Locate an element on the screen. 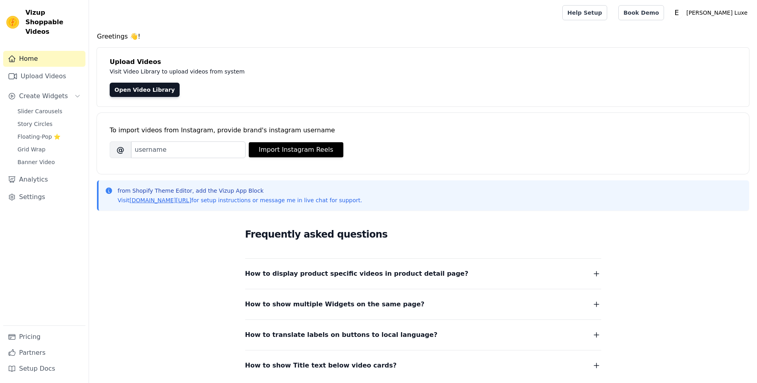 The width and height of the screenshot is (757, 383). a: Settings is located at coordinates (44, 197).